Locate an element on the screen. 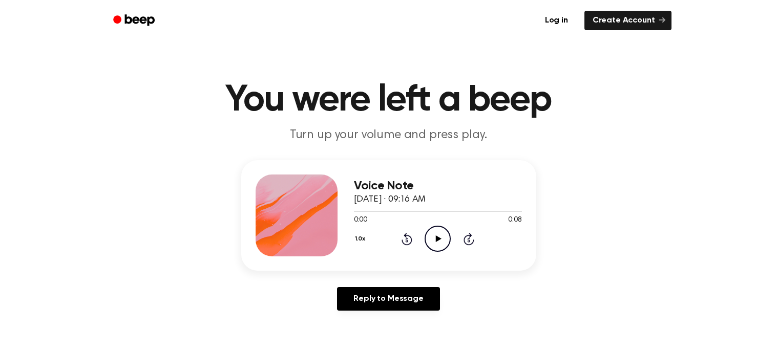 This screenshot has height=350, width=777. span: 0:00 is located at coordinates (361, 220).